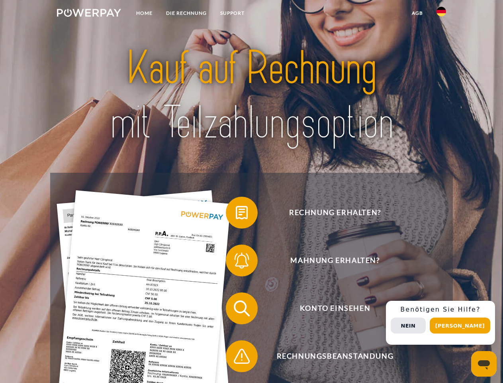 The height and width of the screenshot is (383, 503). I want to click on a: agb, so click(418, 13).